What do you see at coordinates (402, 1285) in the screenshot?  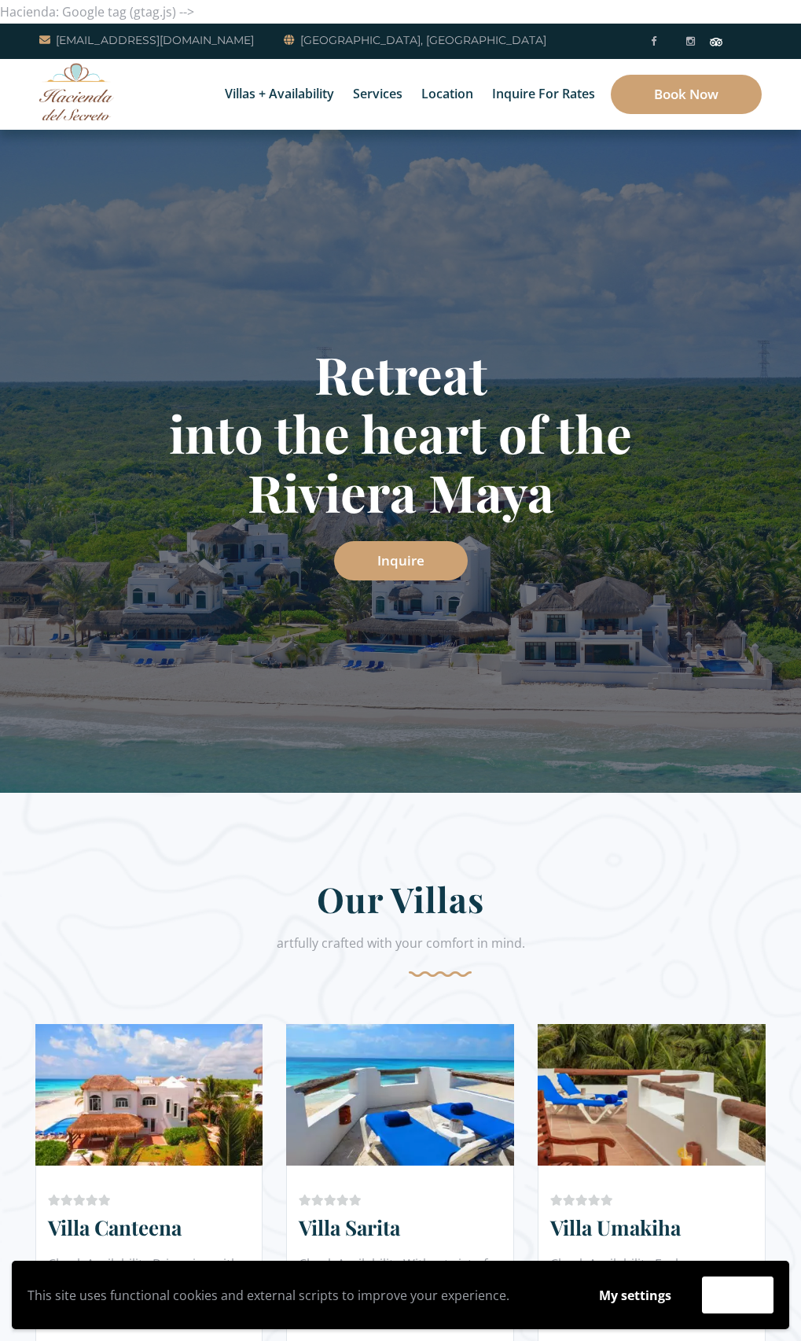 I see `div: Check Availability With a twist of gold and a light push of turquoise, ingress ...` at bounding box center [402, 1285].